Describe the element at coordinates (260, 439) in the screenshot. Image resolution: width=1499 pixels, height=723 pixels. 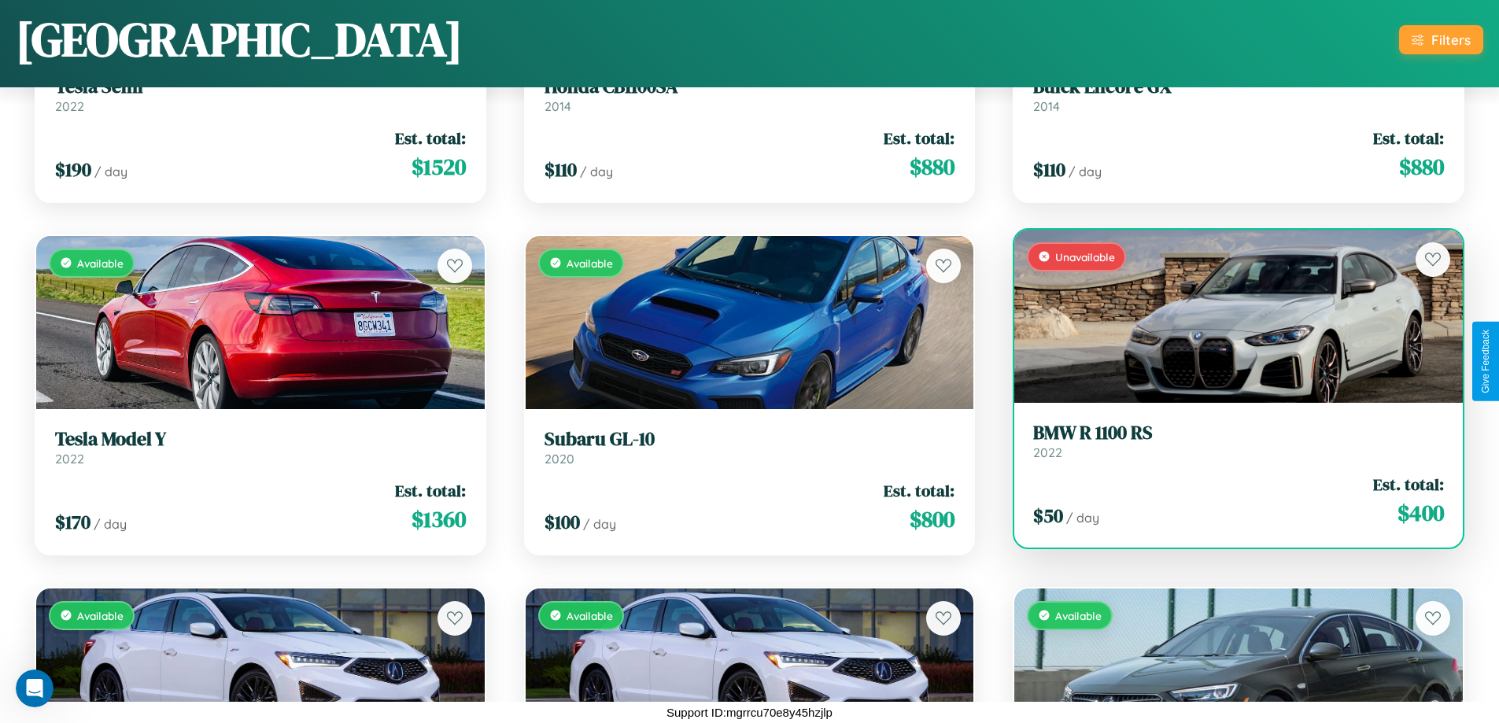
I see `h3: Tesla Model Y` at that location.